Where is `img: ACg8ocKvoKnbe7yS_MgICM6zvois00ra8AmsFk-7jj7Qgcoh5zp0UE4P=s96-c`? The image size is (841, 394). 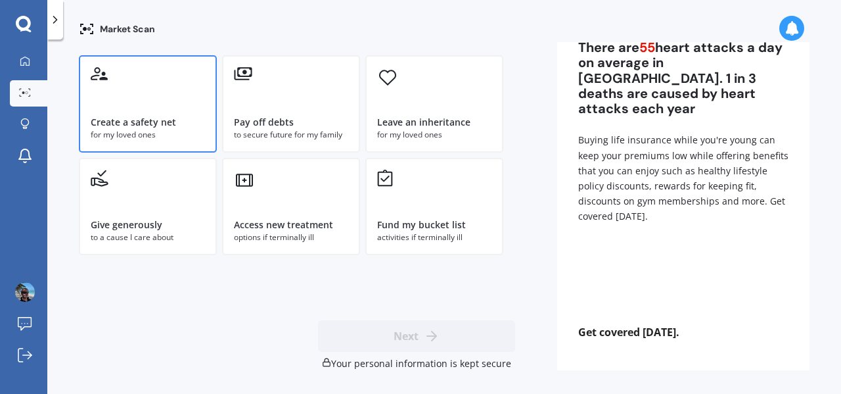 img: ACg8ocKvoKnbe7yS_MgICM6zvois00ra8AmsFk-7jj7Qgcoh5zp0UE4P=s96-c is located at coordinates (25, 292).